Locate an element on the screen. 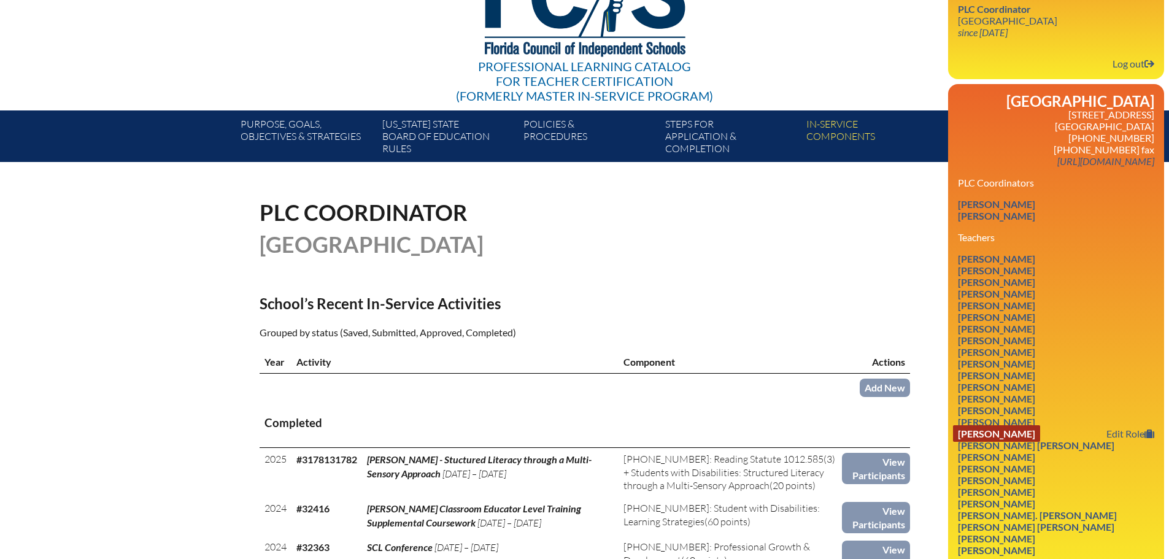 The height and width of the screenshot is (559, 1169). h3: Completed is located at coordinates (585, 423).